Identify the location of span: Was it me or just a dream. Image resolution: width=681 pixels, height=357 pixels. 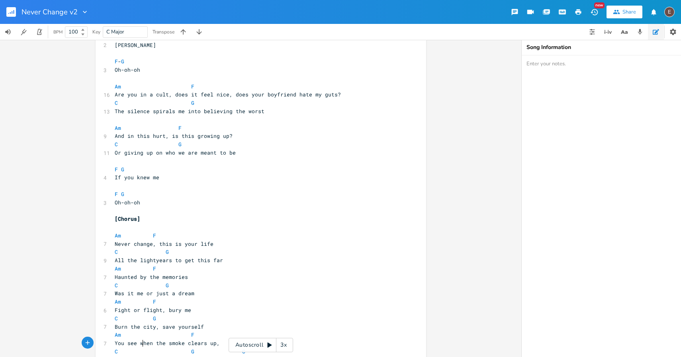
(154, 293).